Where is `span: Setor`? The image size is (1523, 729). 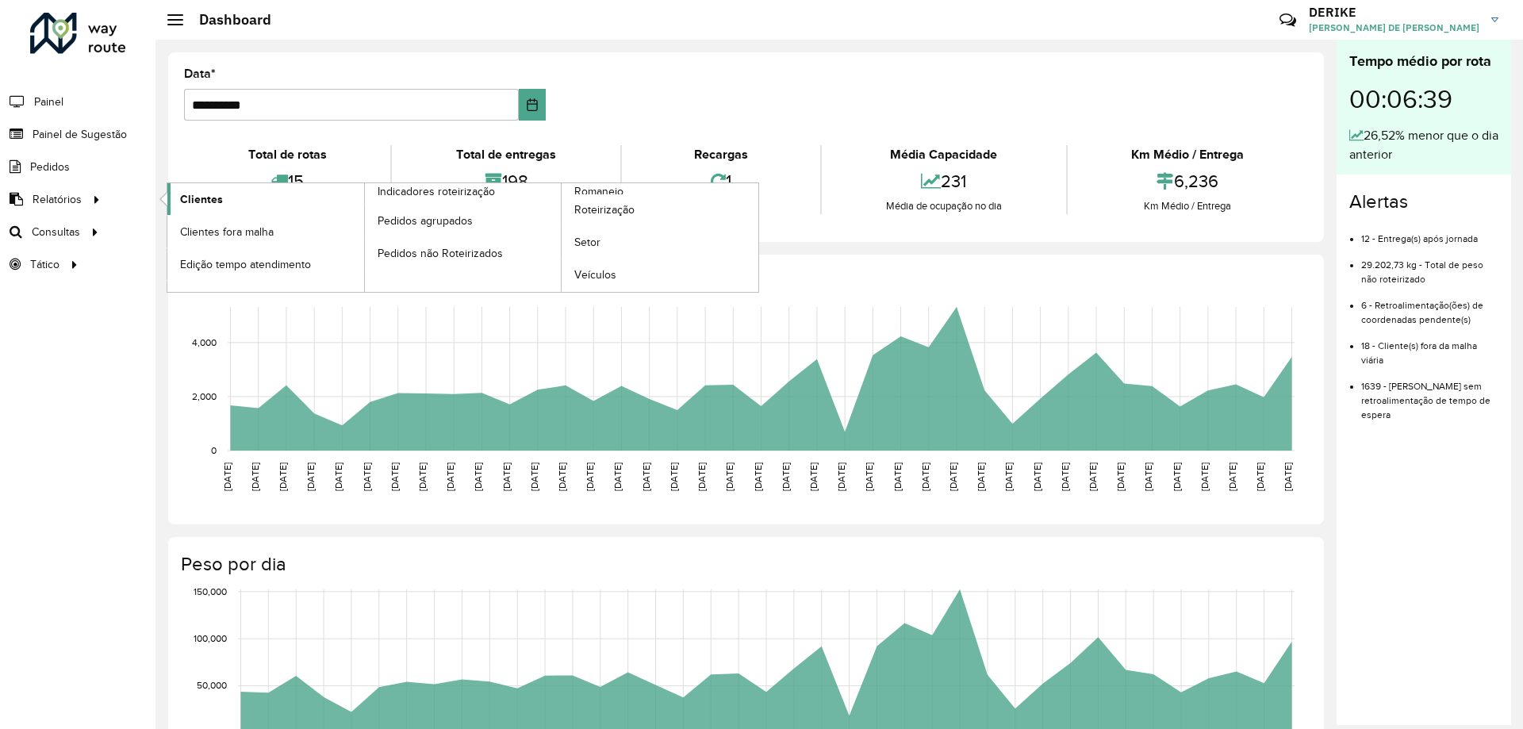
span: Setor is located at coordinates (587, 242).